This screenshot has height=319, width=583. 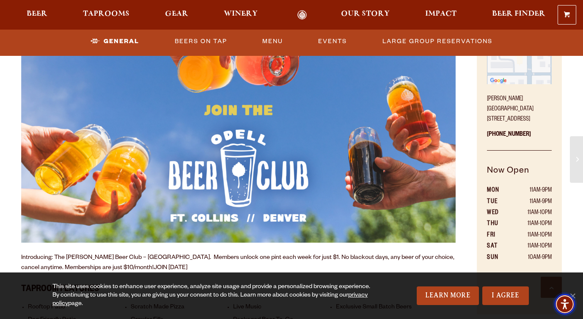 What do you see at coordinates (498, 247) in the screenshot?
I see `th: SAT` at bounding box center [498, 247].